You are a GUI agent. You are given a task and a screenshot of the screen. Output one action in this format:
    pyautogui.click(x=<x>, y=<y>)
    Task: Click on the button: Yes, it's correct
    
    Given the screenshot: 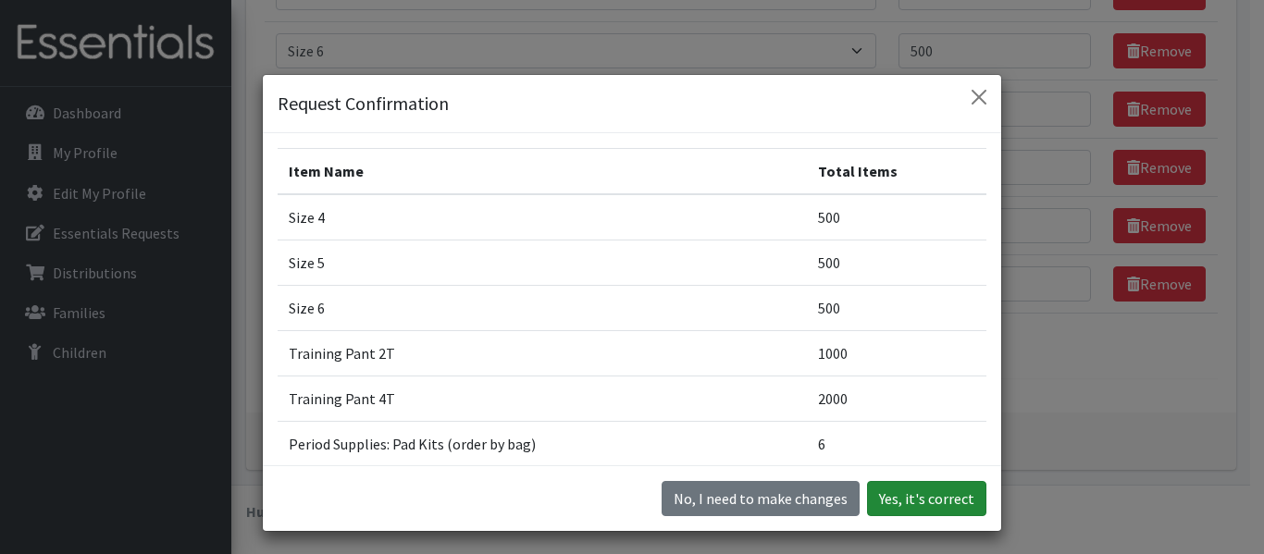 What is the action you would take?
    pyautogui.click(x=926, y=499)
    